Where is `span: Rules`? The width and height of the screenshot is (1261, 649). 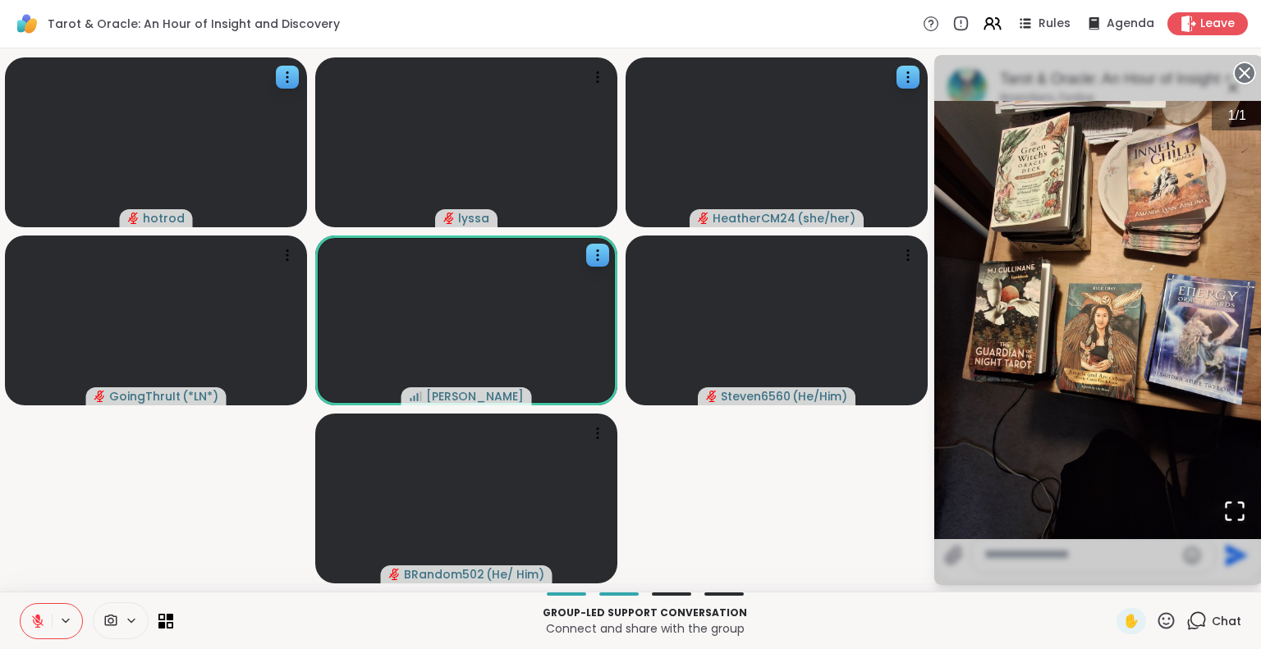
span: Rules is located at coordinates (1054, 24).